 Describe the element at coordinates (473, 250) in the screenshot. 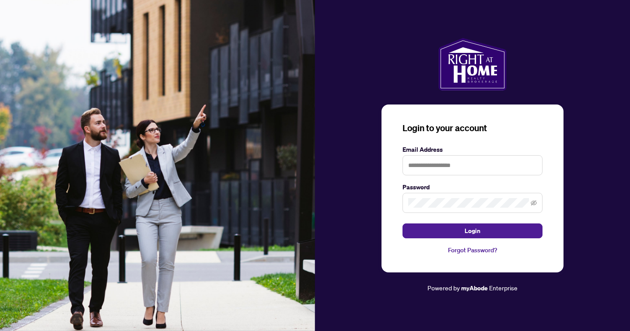

I see `a: Forgot Password?` at that location.